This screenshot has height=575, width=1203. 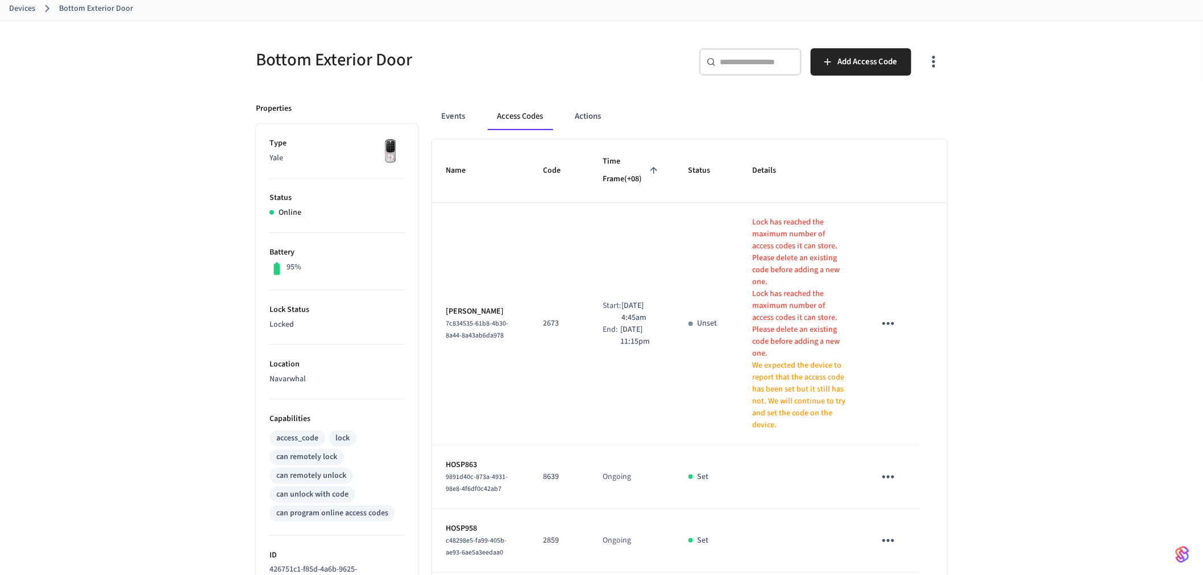 What do you see at coordinates (306, 457) in the screenshot?
I see `div: can remotely lock` at bounding box center [306, 457].